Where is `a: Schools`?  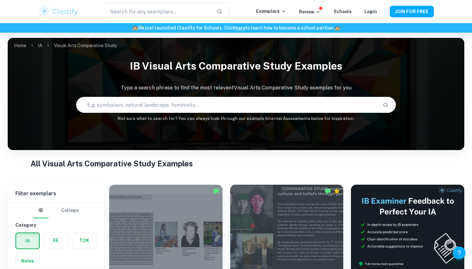 a: Schools is located at coordinates (342, 12).